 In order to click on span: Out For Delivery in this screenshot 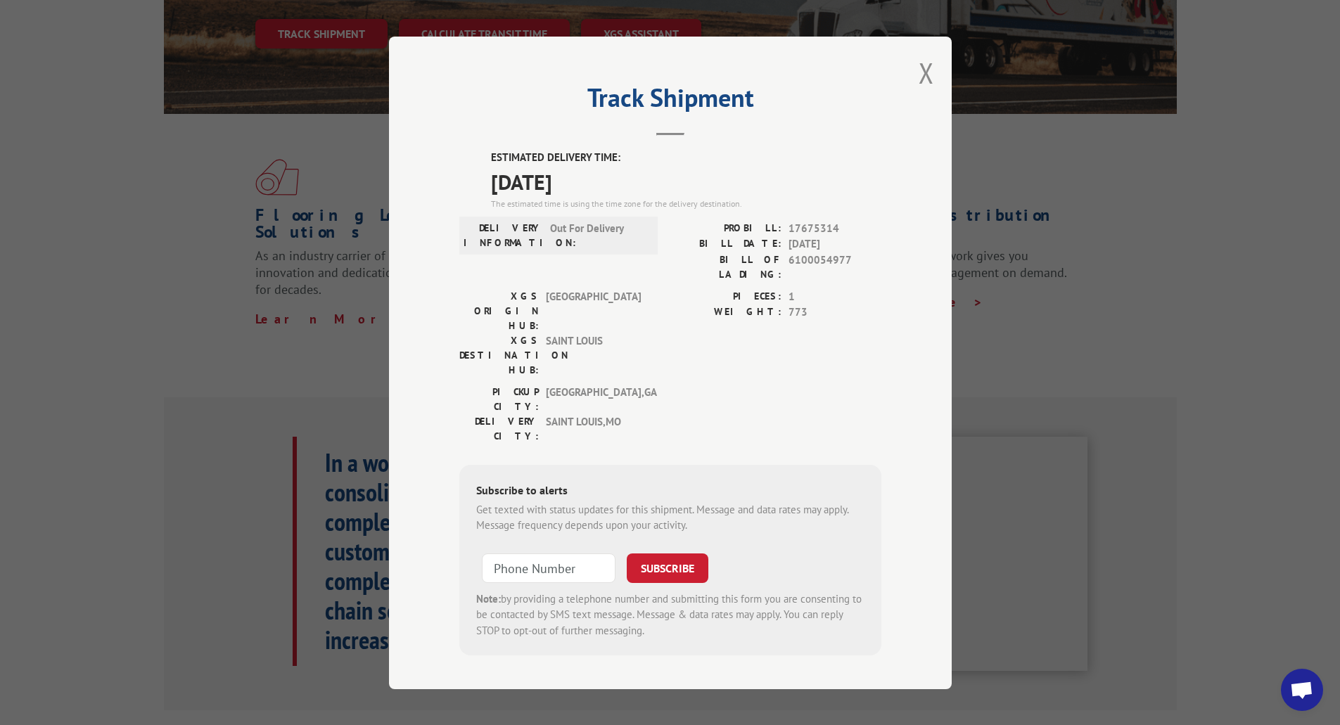, I will do `click(597, 235)`.